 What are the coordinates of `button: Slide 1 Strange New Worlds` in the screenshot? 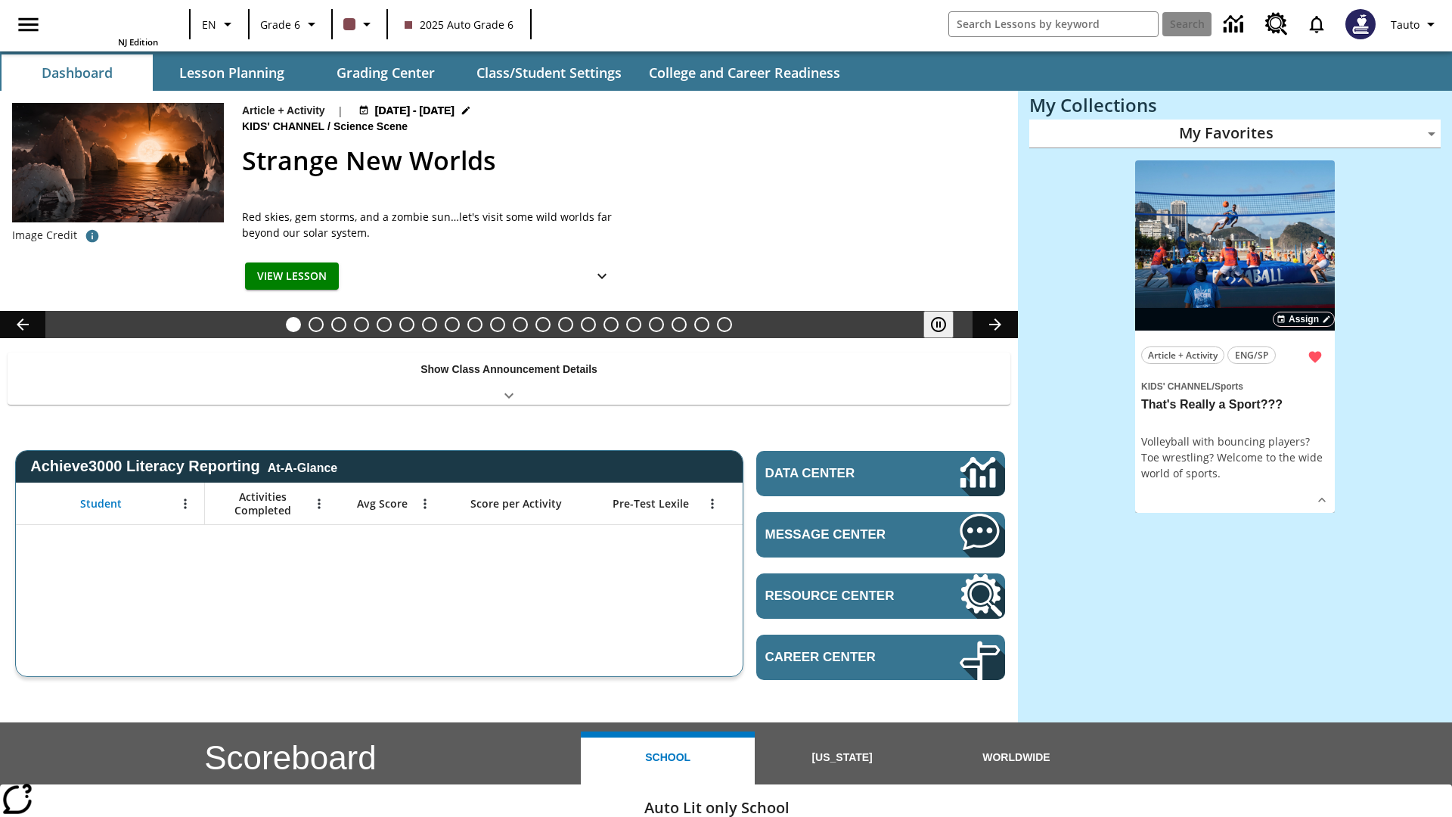 It's located at (294, 325).